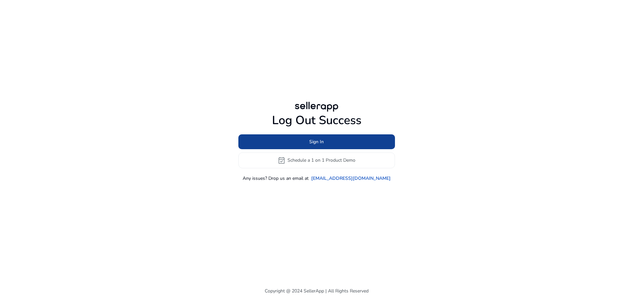  I want to click on span: event_available, so click(281, 160).